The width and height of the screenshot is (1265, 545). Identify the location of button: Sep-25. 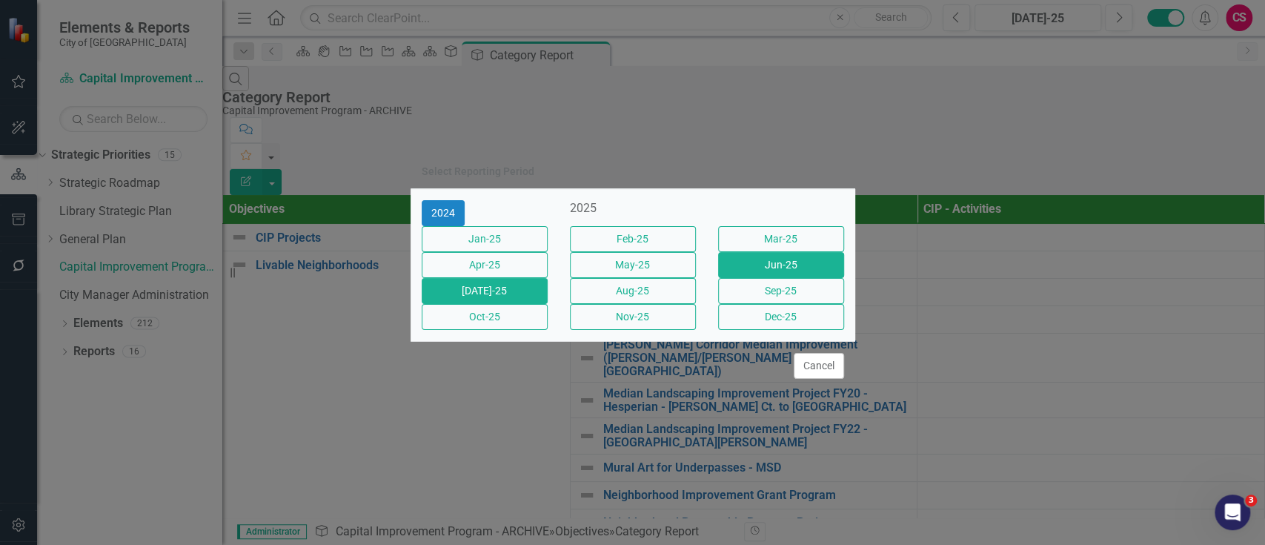
(781, 290).